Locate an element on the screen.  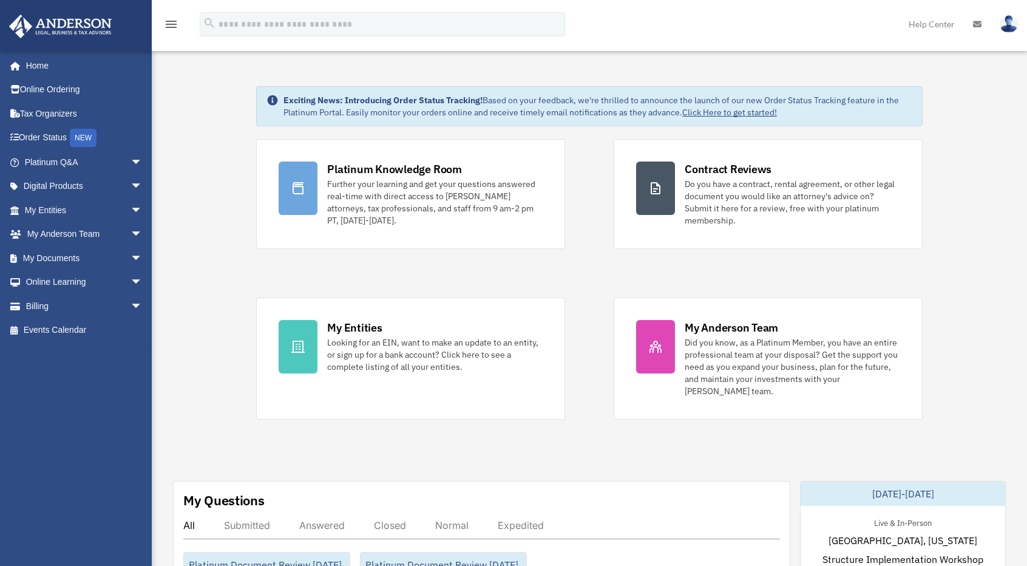
i: search is located at coordinates (209, 23).